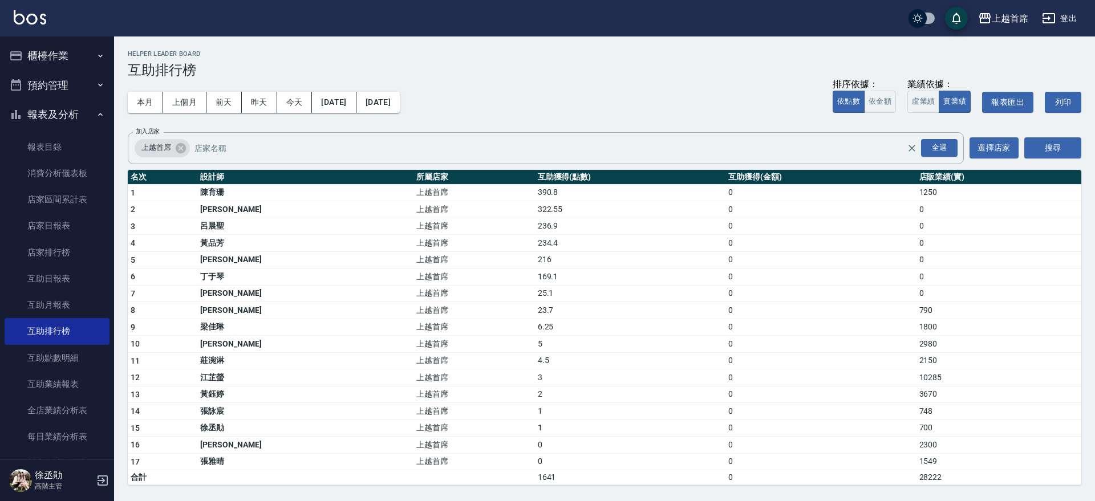  What do you see at coordinates (156, 148) in the screenshot?
I see `span: 上越首席` at bounding box center [156, 148].